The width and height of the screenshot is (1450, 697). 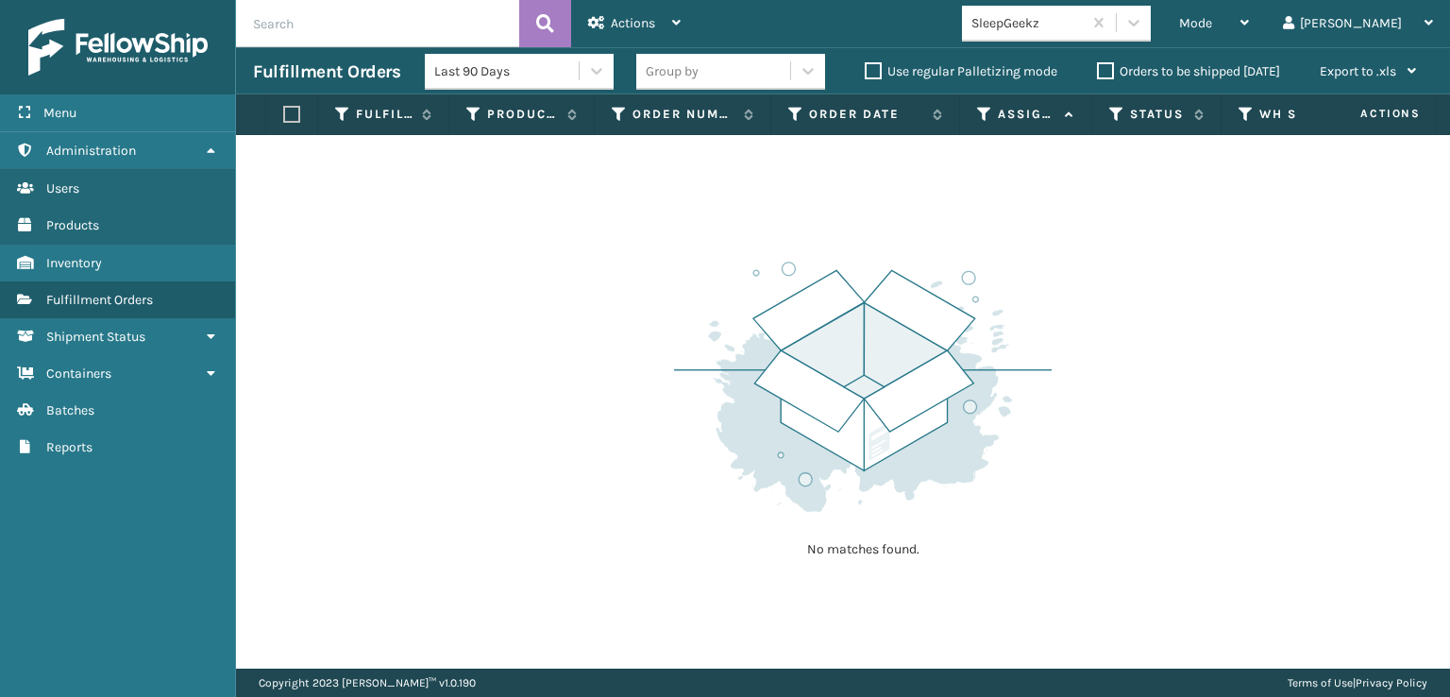 I want to click on span: Containers, so click(x=78, y=373).